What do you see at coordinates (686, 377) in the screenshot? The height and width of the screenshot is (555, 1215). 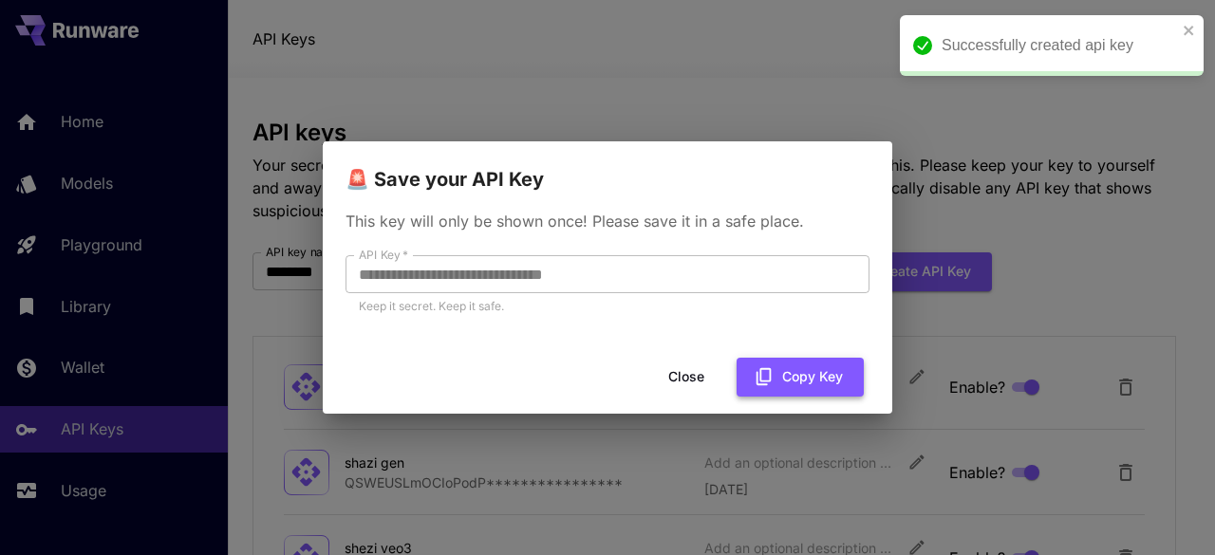 I see `button: Close` at bounding box center [686, 377].